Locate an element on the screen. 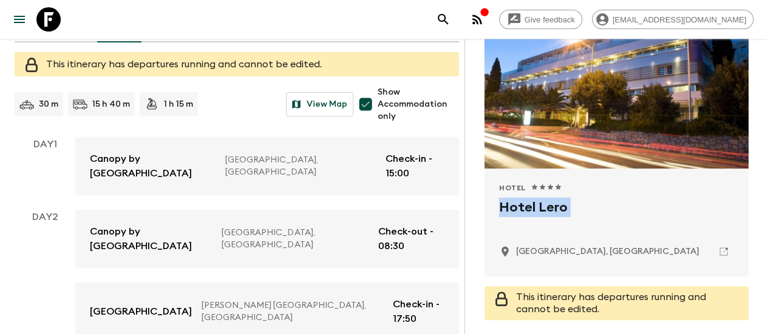 The width and height of the screenshot is (768, 334). span: Give feedback is located at coordinates (549, 19).